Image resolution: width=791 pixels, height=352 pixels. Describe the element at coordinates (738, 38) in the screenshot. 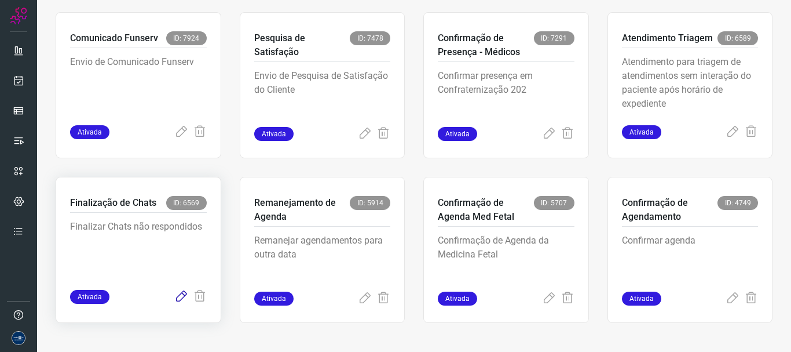

I see `span: ID: 6589` at that location.